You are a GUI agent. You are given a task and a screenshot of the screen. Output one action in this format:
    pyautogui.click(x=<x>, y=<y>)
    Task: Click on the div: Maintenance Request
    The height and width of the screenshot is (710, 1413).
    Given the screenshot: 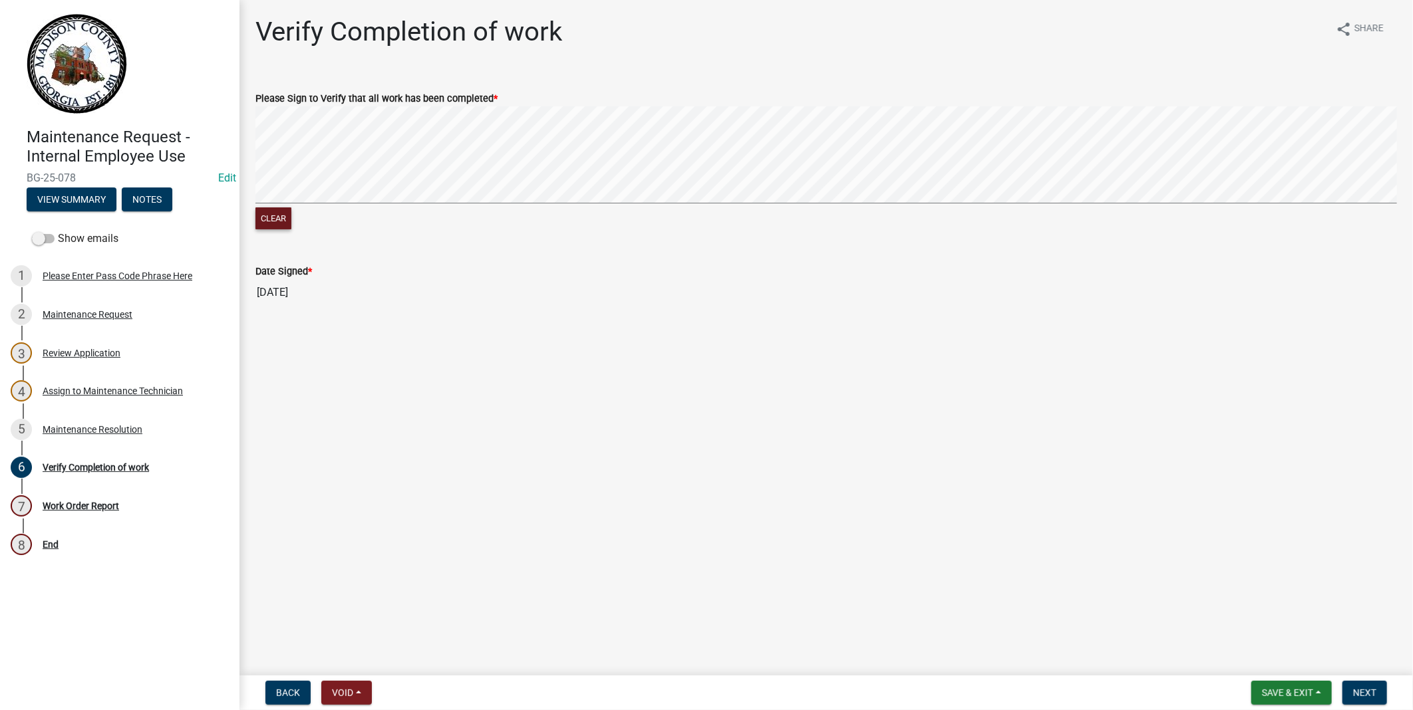 What is the action you would take?
    pyautogui.click(x=87, y=315)
    